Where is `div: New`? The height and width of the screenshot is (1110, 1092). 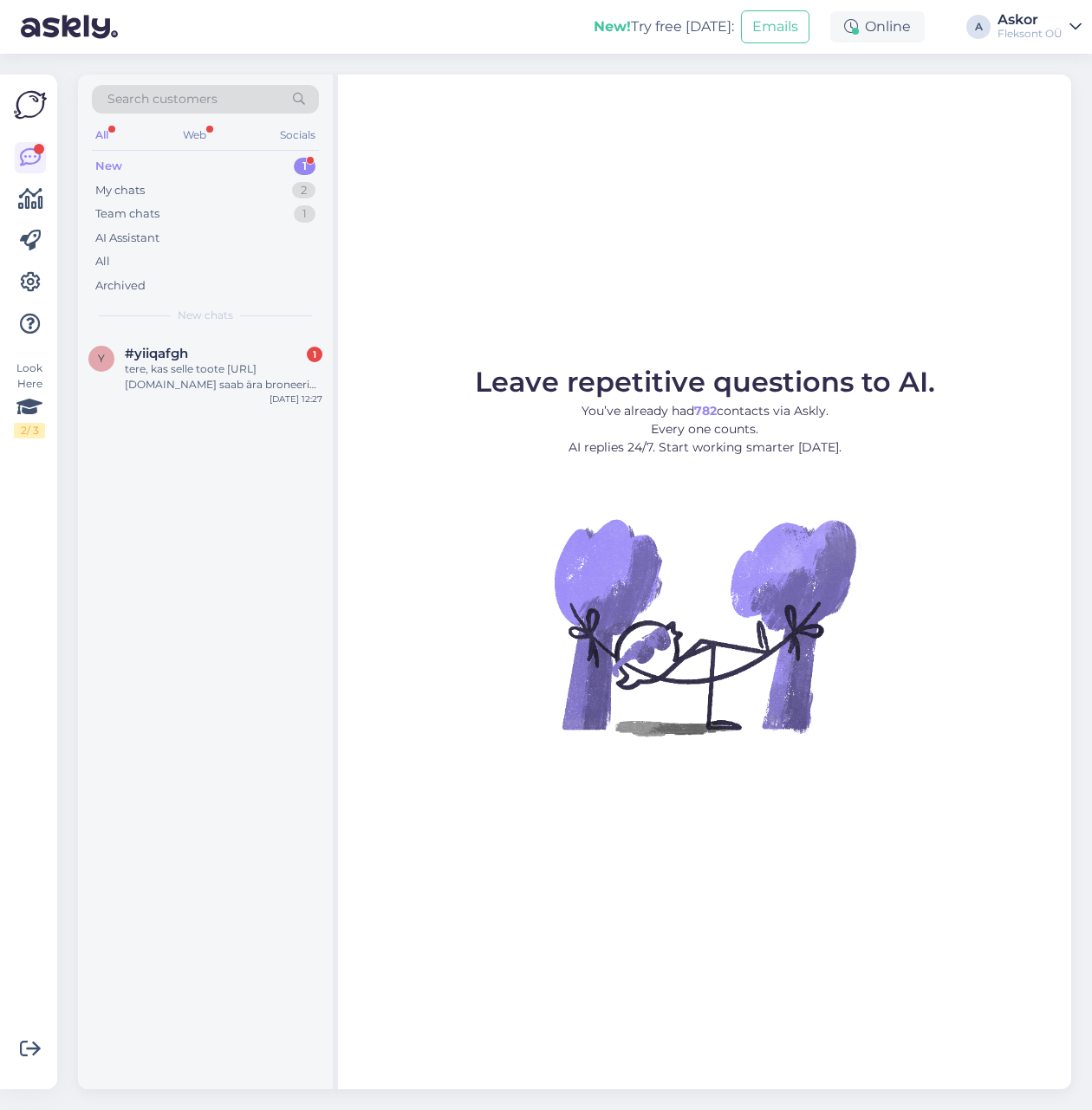
div: New is located at coordinates (108, 167).